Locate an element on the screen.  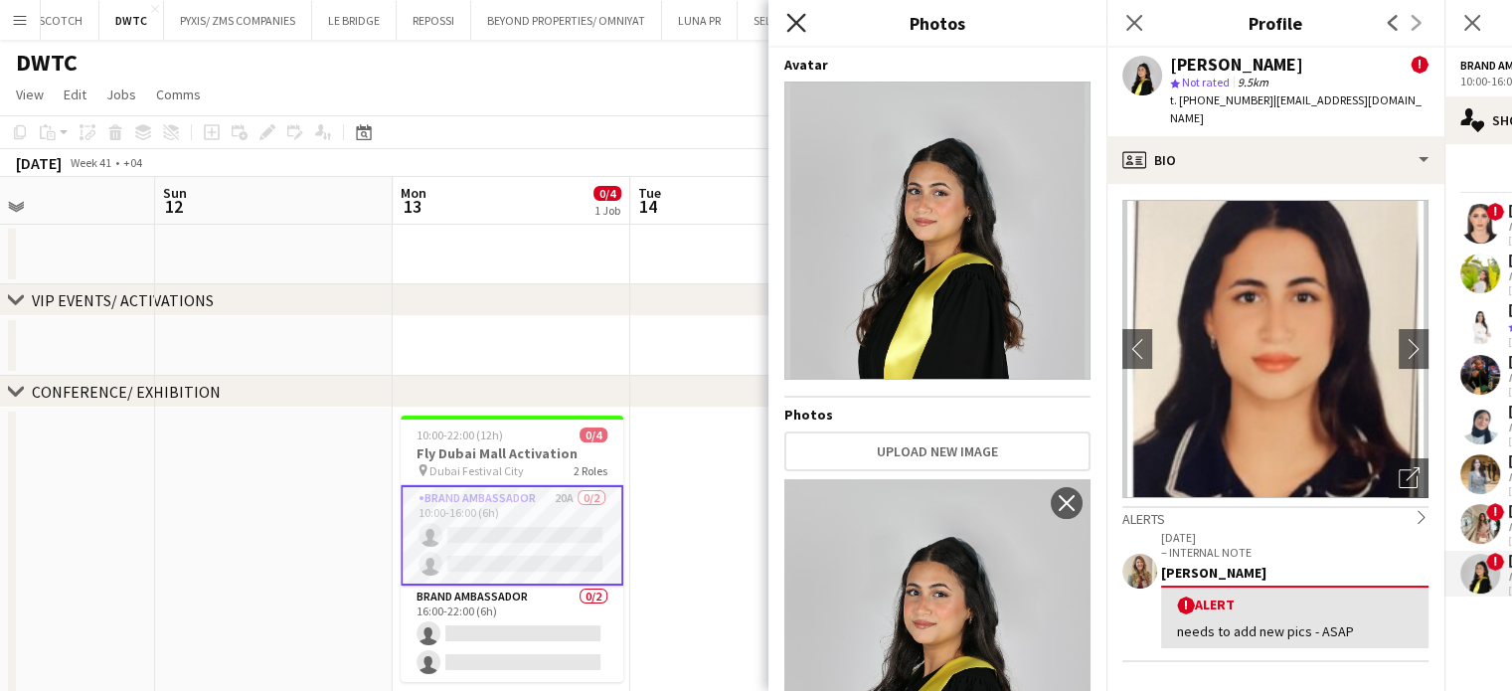
span: 12 is located at coordinates (173, 206).